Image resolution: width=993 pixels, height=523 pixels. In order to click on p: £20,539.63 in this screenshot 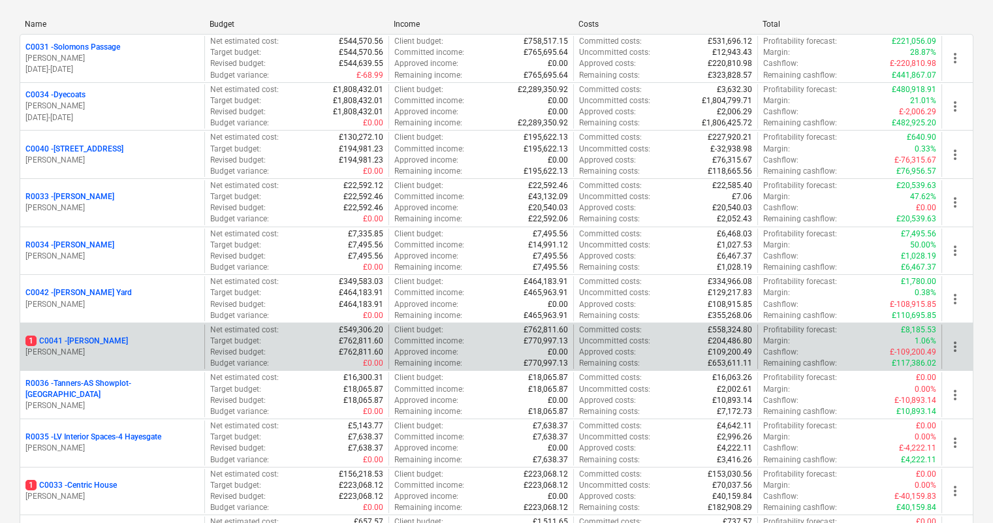, I will do `click(916, 219)`.